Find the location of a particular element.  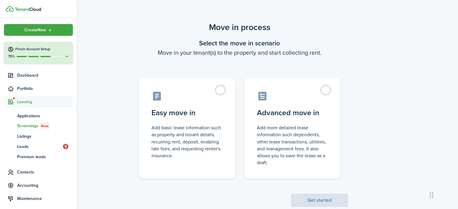

div: Drag is located at coordinates (432, 196).